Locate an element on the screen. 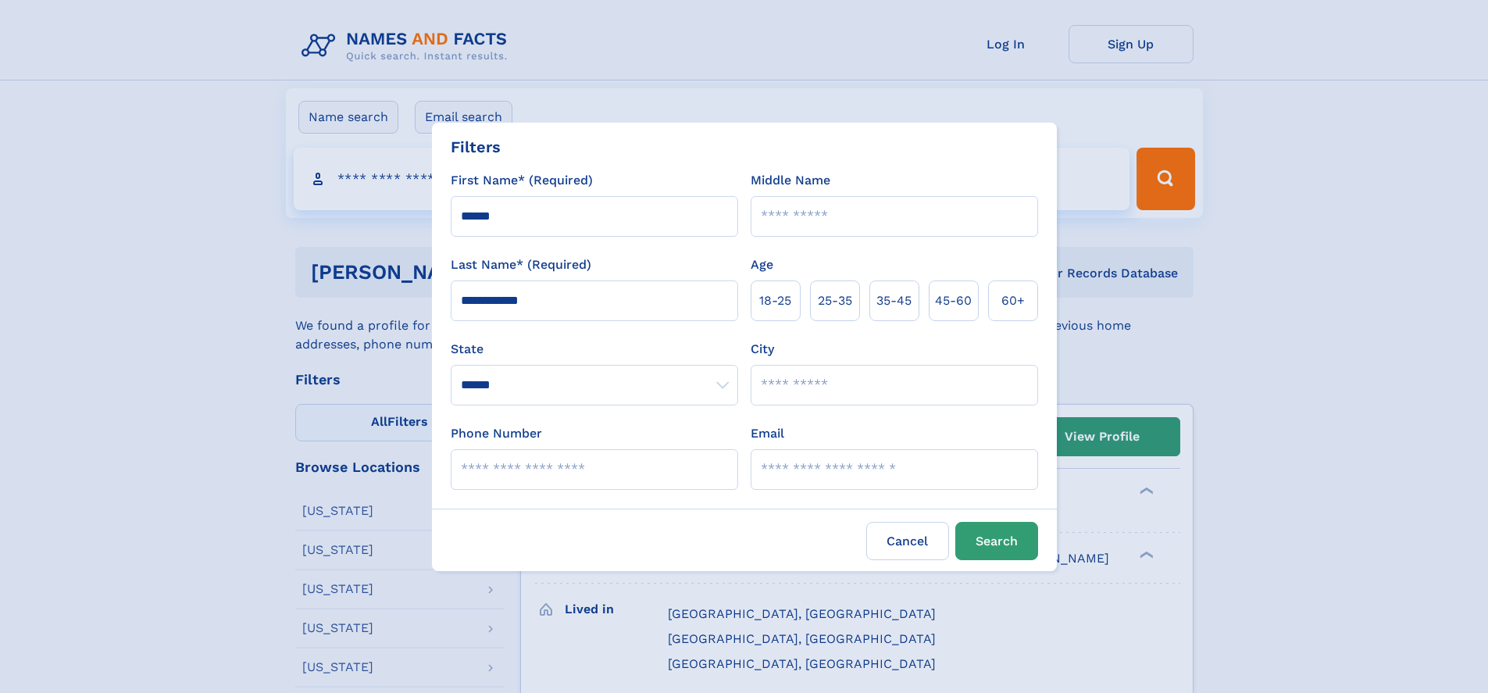 Image resolution: width=1488 pixels, height=693 pixels. label: Phone Number is located at coordinates (496, 433).